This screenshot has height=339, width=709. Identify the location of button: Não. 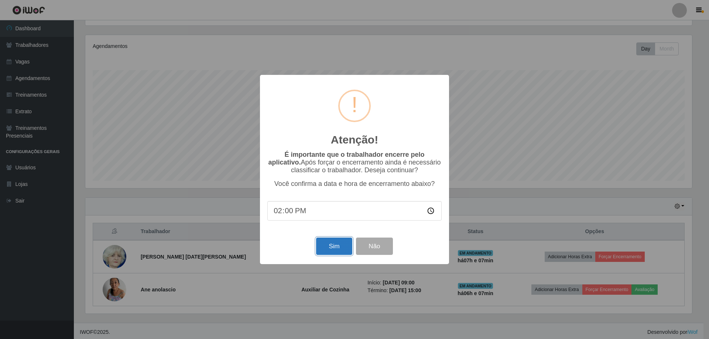
(374, 246).